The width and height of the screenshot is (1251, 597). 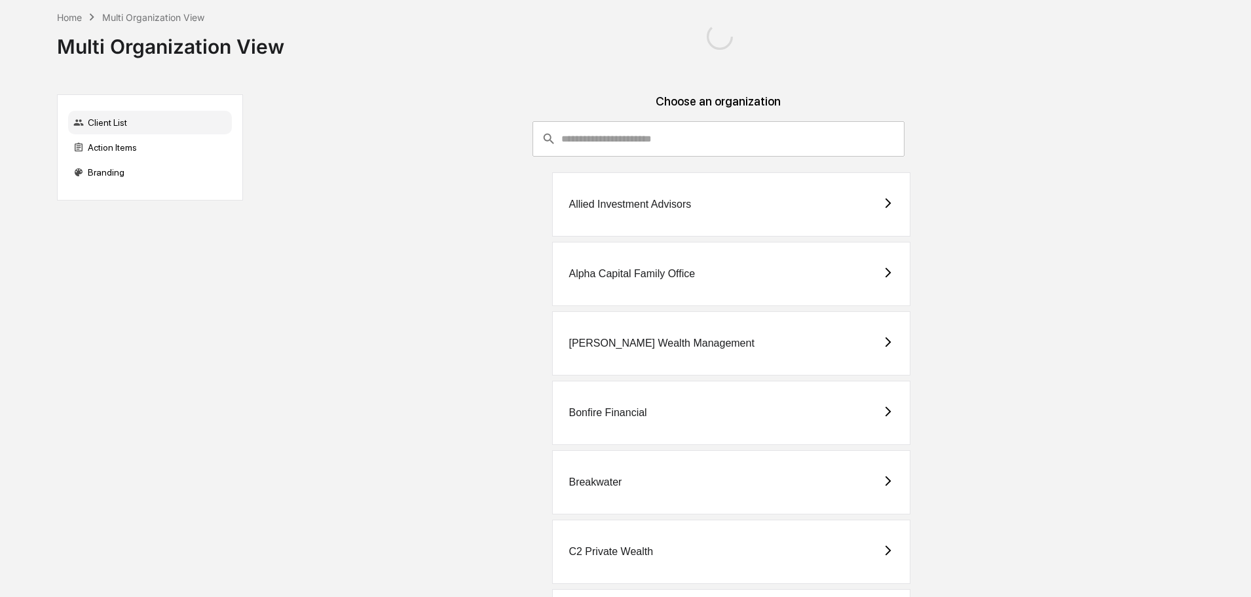 What do you see at coordinates (631, 274) in the screenshot?
I see `div: Alpha Capital Family Office` at bounding box center [631, 274].